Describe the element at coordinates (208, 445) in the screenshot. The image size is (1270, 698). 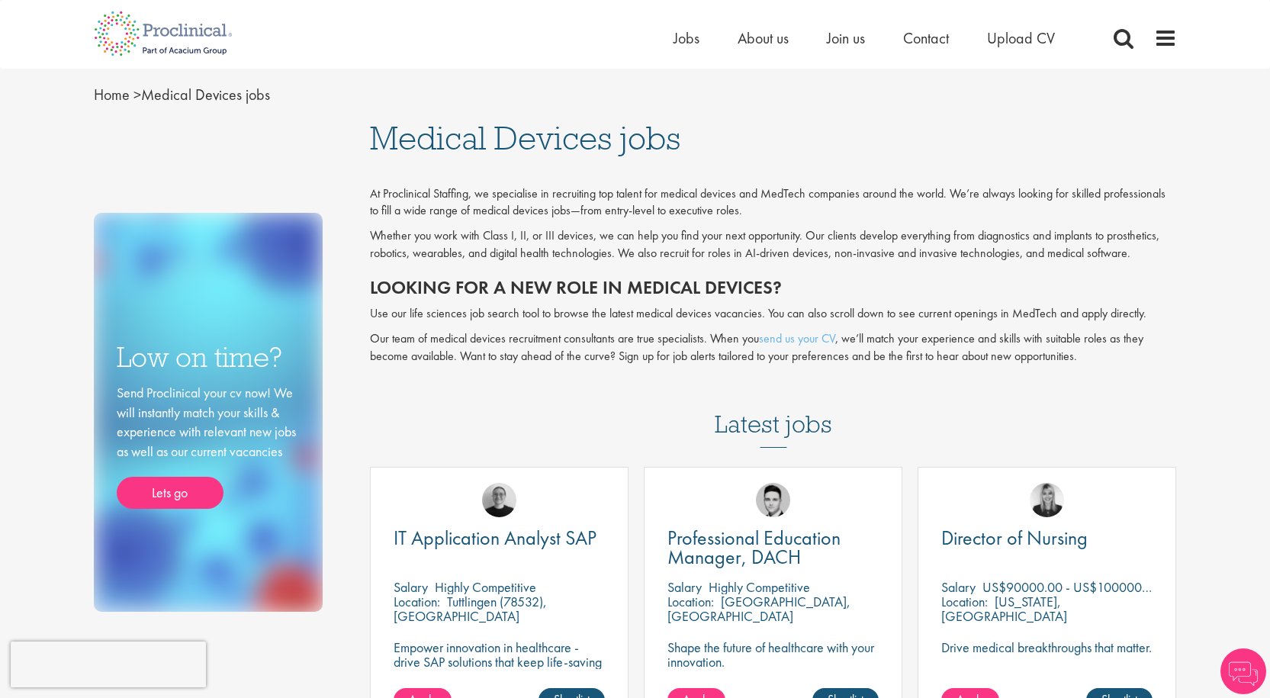
I see `div: Send Proclinical your cv now! We will instantly match your skills & experience with relevant new ...` at that location.